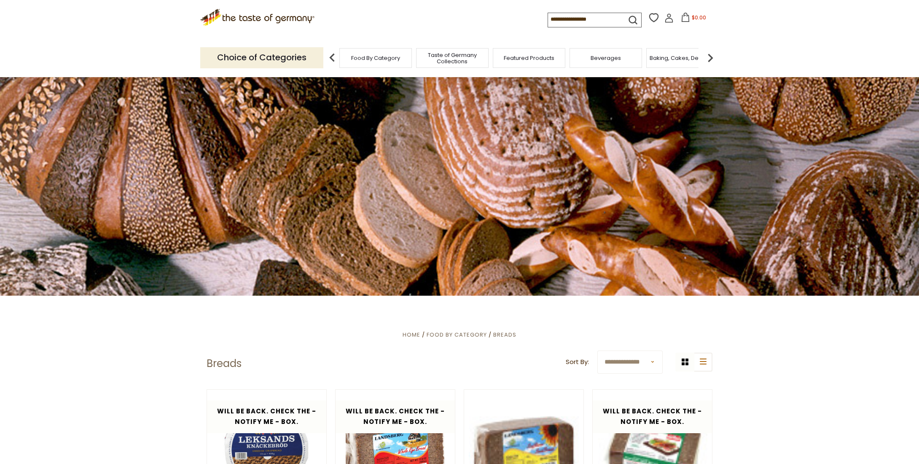  I want to click on span: Taste of Germany Collections, so click(452, 58).